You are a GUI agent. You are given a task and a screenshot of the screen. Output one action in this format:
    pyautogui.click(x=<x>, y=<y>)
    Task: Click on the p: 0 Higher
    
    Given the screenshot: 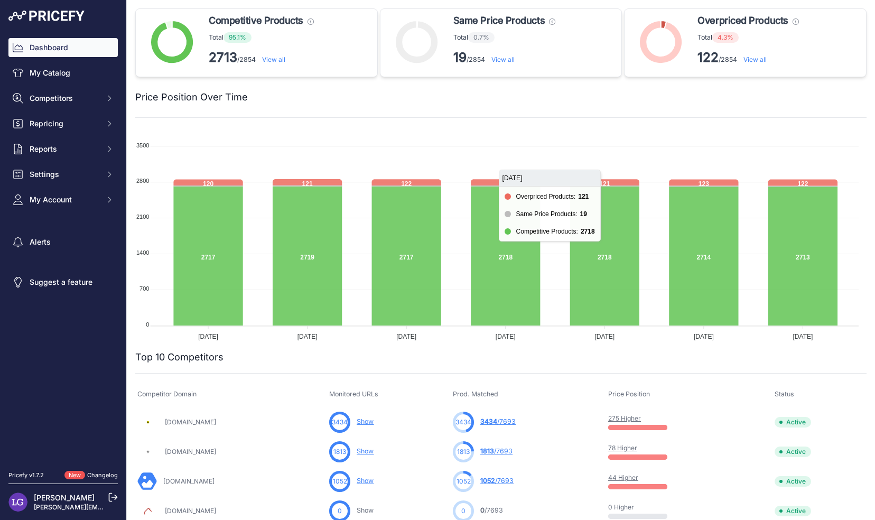 What is the action you would take?
    pyautogui.click(x=642, y=507)
    